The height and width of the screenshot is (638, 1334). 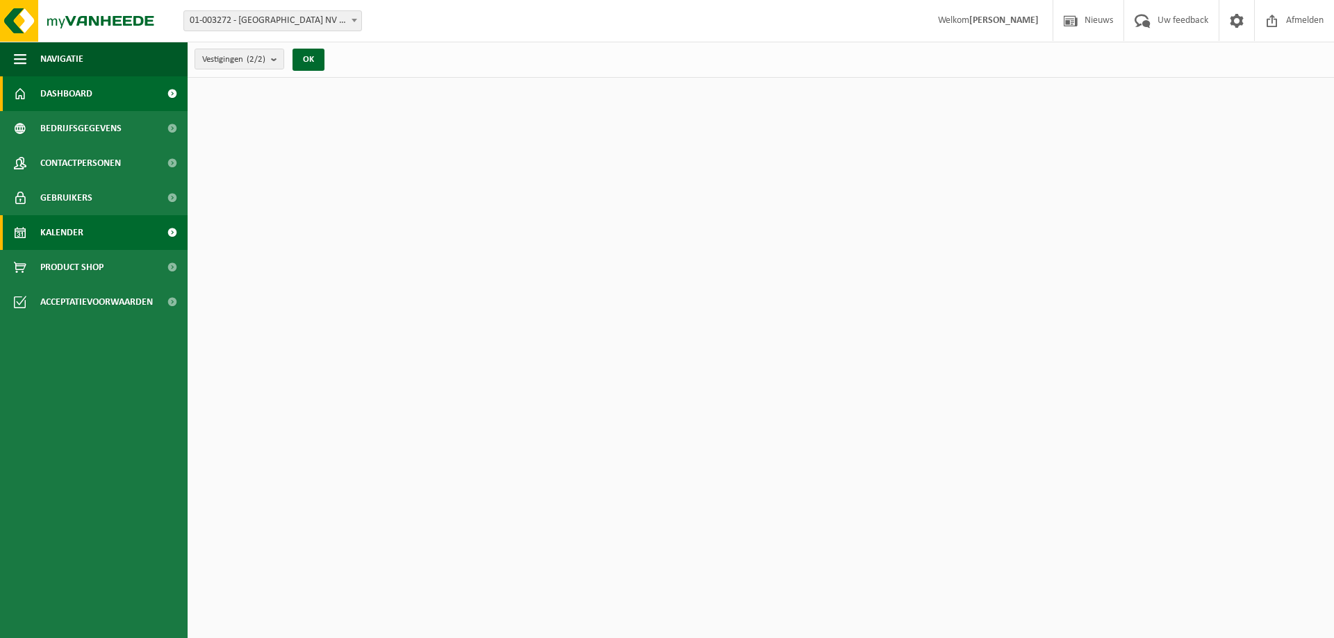 What do you see at coordinates (81, 163) in the screenshot?
I see `span: Contactpersonen` at bounding box center [81, 163].